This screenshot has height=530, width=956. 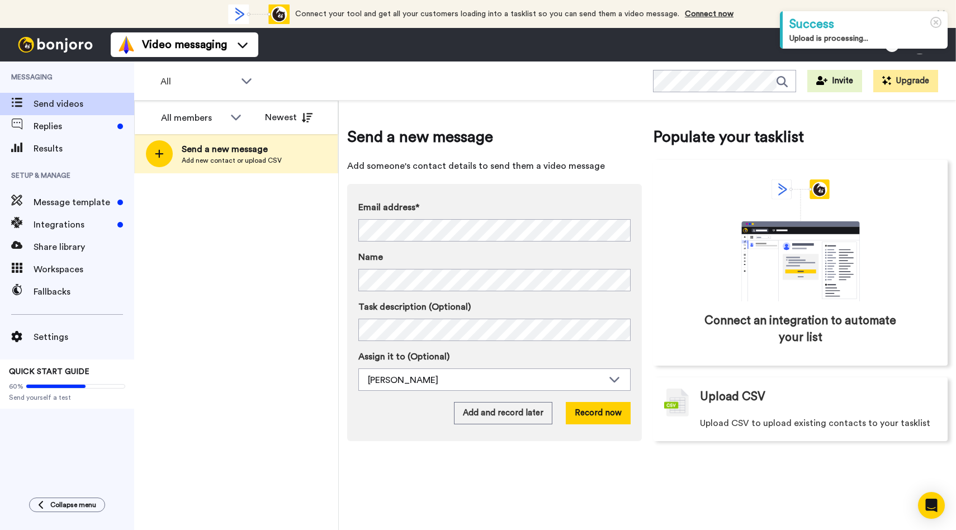 I want to click on span: Add someone's contact details to send them a video message, so click(x=494, y=166).